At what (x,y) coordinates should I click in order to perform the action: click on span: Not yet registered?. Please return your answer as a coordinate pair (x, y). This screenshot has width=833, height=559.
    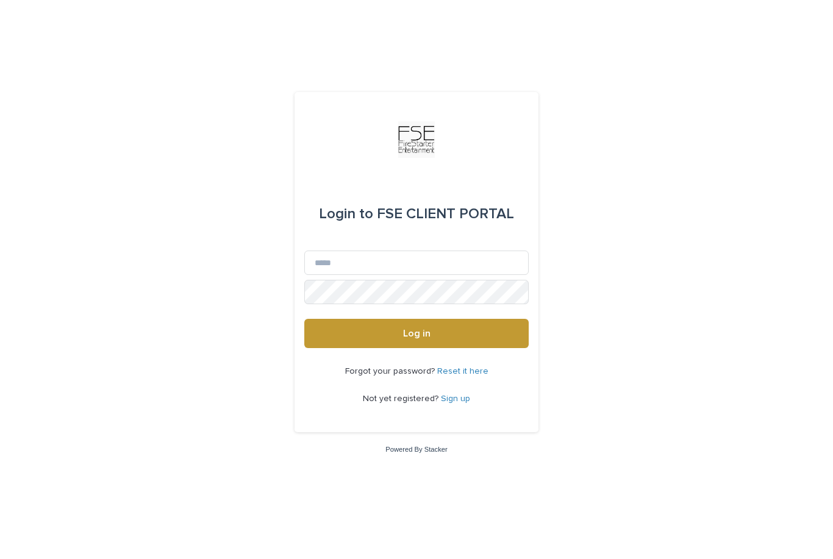
    Looking at the image, I should click on (402, 399).